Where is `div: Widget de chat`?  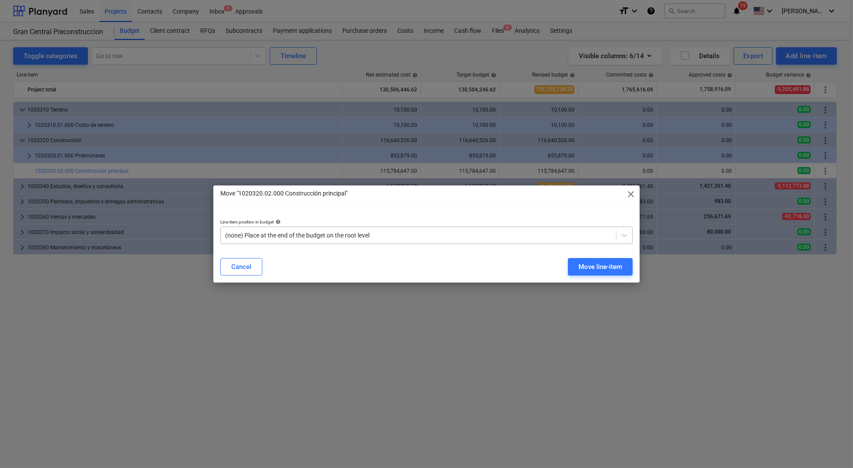 div: Widget de chat is located at coordinates (831, 447).